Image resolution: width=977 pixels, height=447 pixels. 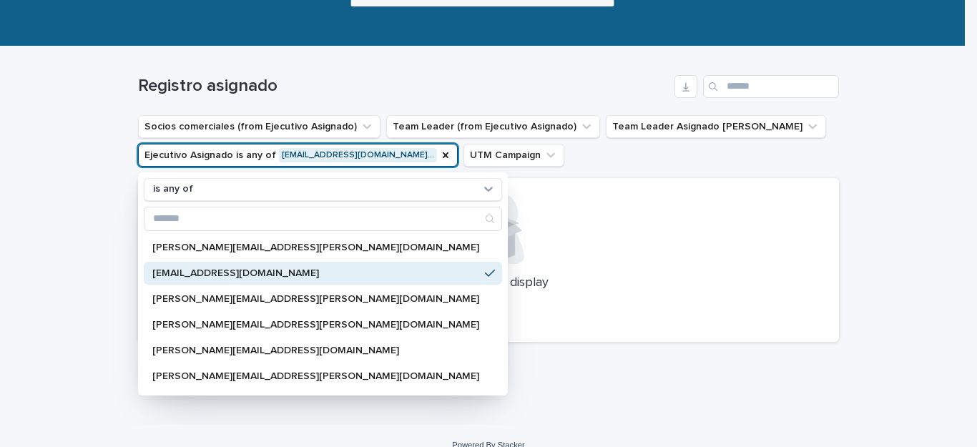 I want to click on p: is any of, so click(x=173, y=189).